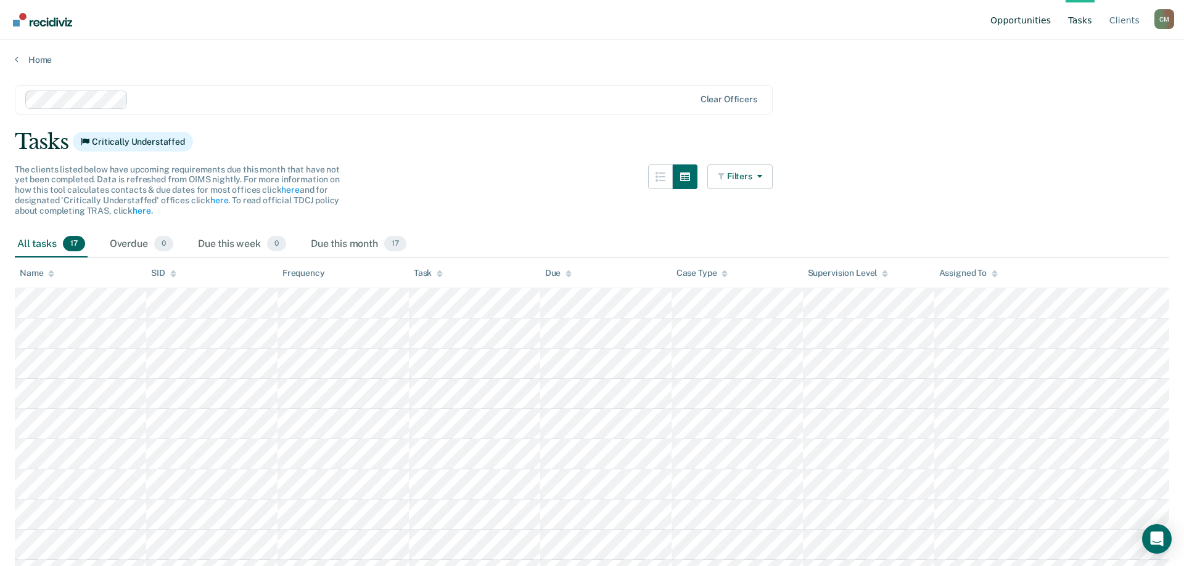 This screenshot has width=1184, height=566. I want to click on div: Due this week0, so click(242, 245).